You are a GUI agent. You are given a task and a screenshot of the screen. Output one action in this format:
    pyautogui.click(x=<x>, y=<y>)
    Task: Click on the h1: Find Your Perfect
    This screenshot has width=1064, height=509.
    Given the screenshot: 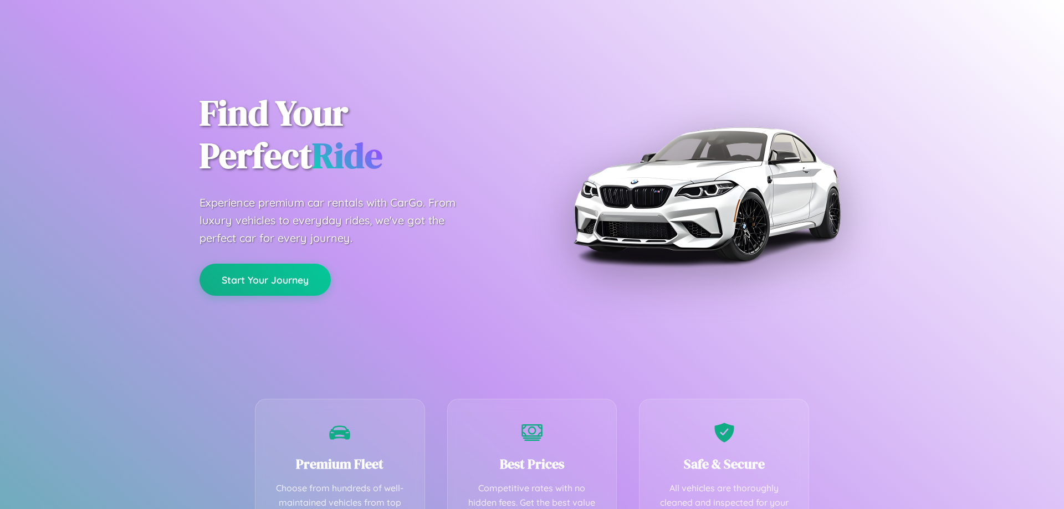 What is the action you would take?
    pyautogui.click(x=357, y=135)
    